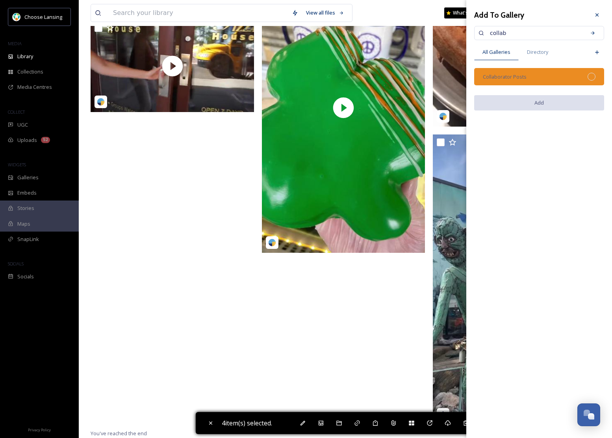 The width and height of the screenshot is (612, 438). I want to click on a: View all files, so click(325, 13).